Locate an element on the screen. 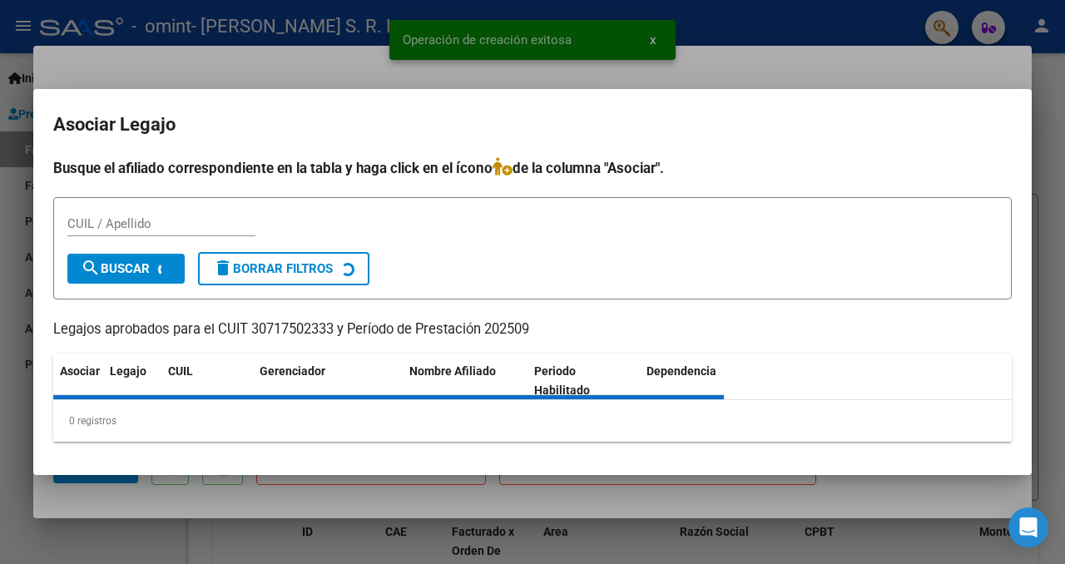 The image size is (1065, 564). button: Buscar is located at coordinates (126, 269).